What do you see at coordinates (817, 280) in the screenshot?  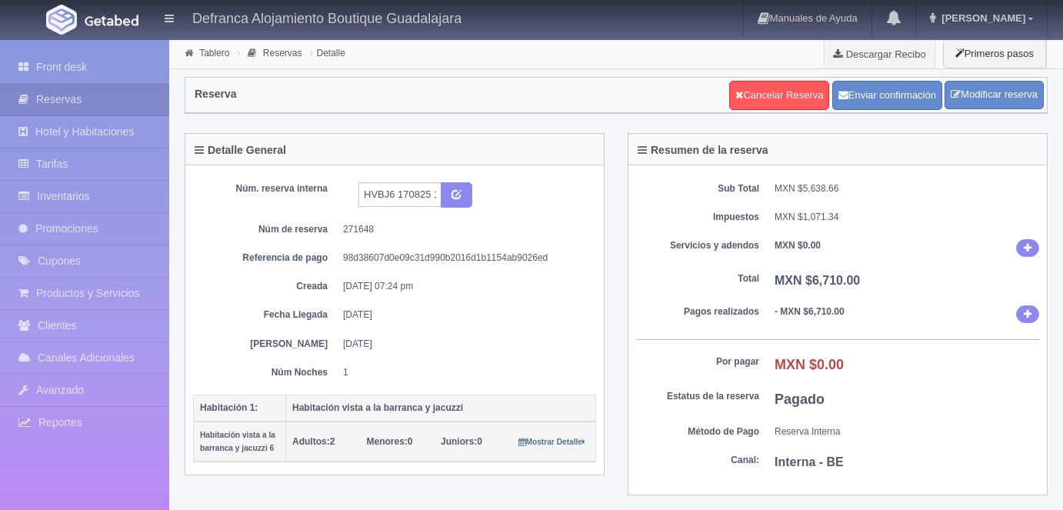 I see `b: MXN $6,710.00` at bounding box center [817, 280].